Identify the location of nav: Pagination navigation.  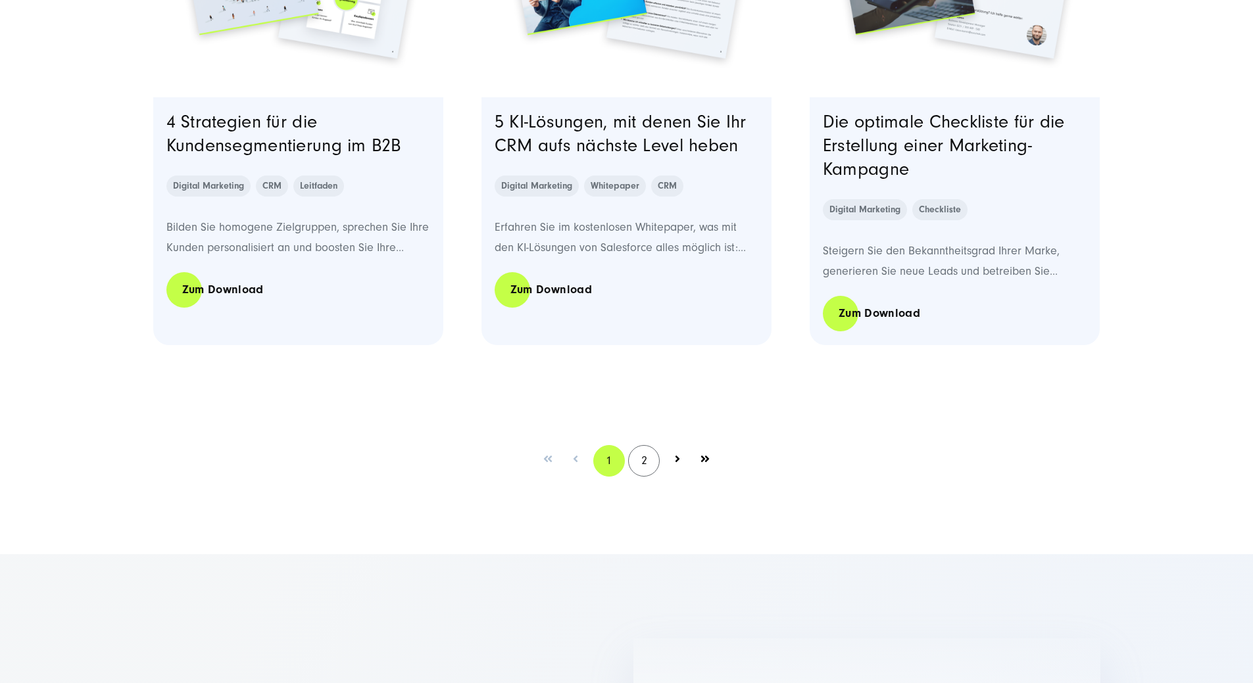
(627, 461).